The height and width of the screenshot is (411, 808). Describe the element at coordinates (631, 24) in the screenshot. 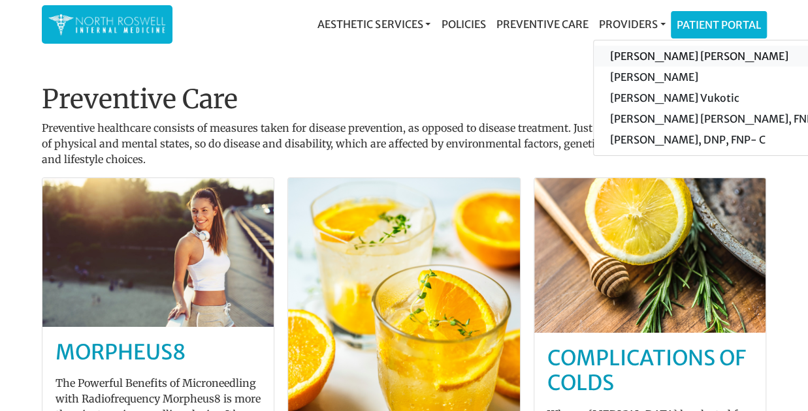

I see `a: Providers` at that location.